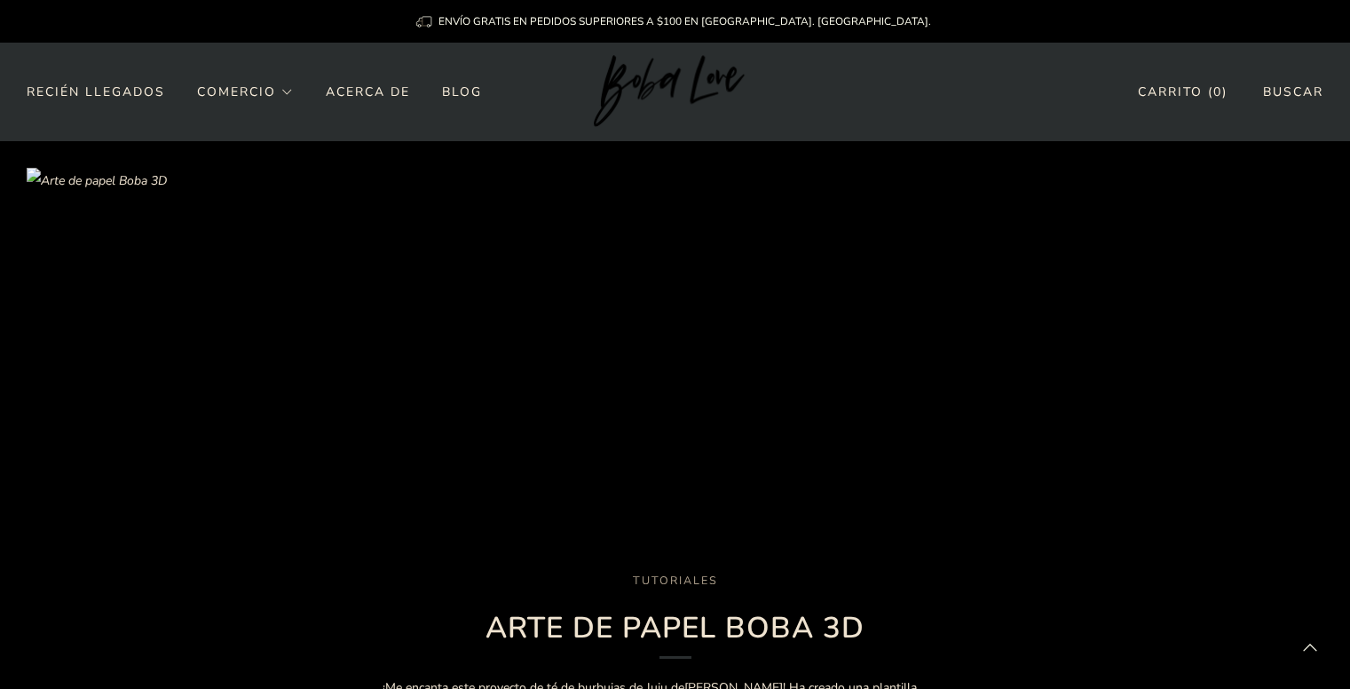  Describe the element at coordinates (675, 385) in the screenshot. I see `img: Arte de papel Boba 3D` at that location.